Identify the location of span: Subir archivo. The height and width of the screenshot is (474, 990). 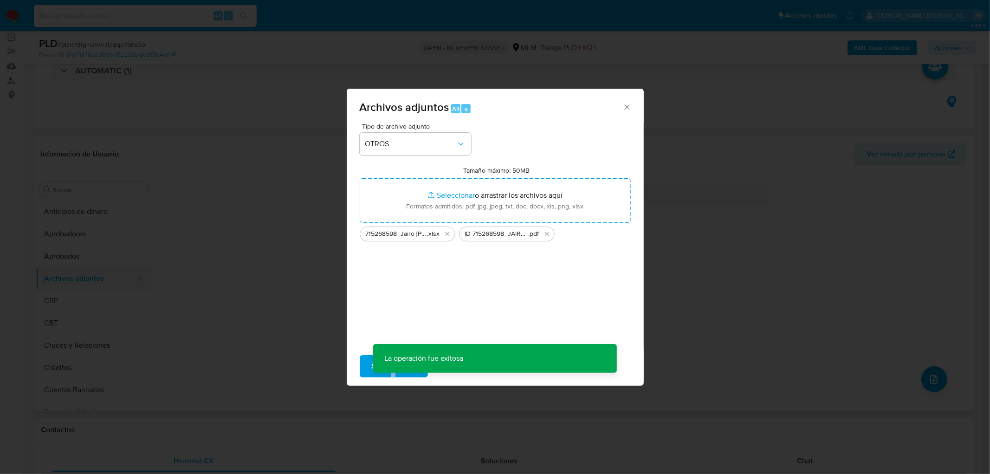
(394, 366).